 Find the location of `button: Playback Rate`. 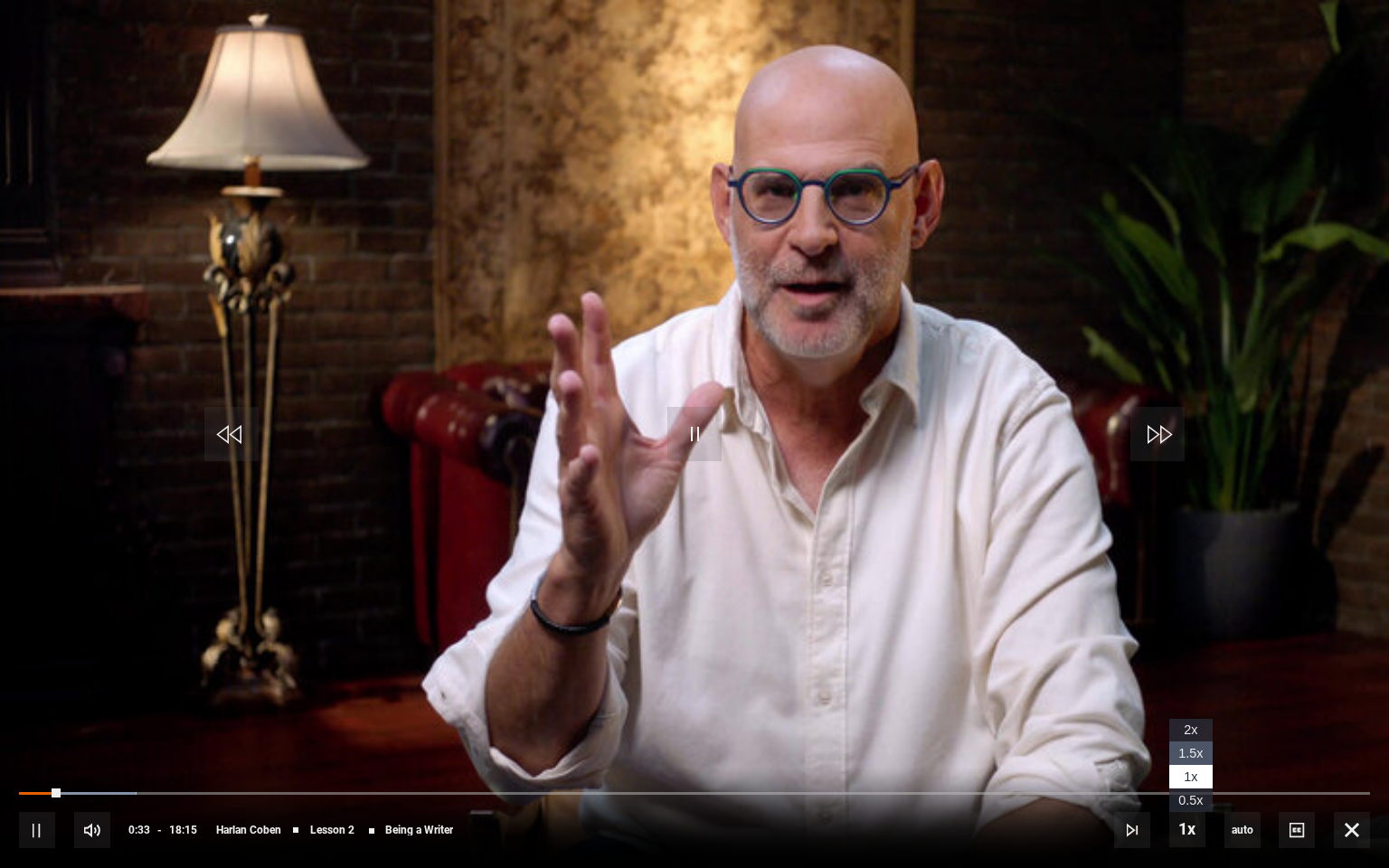

button: Playback Rate is located at coordinates (1187, 829).